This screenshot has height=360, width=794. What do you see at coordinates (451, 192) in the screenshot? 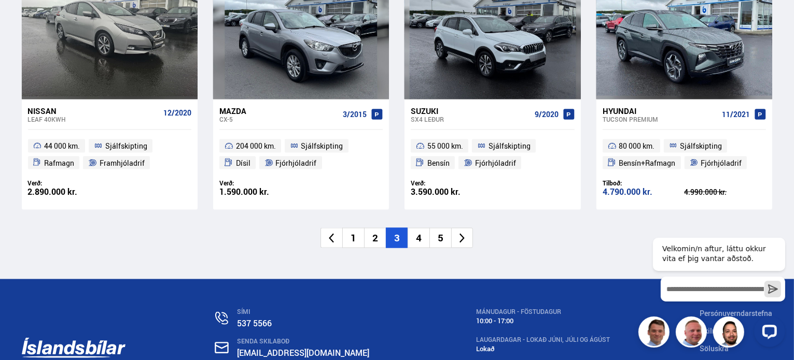
I see `div: 3.590.000 kr.` at bounding box center [451, 192].